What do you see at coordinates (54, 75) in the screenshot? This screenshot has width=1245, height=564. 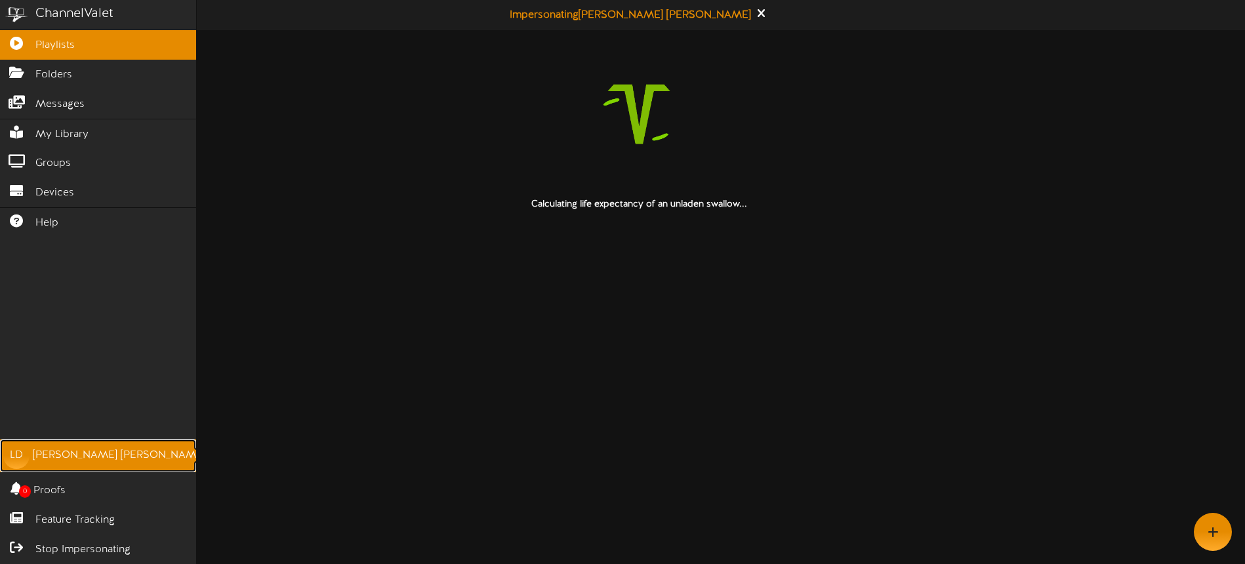 I see `span: Folders` at bounding box center [54, 75].